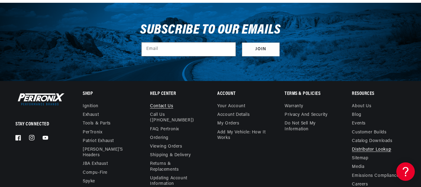  I want to click on h3: Subscribe to our emails, so click(211, 30).